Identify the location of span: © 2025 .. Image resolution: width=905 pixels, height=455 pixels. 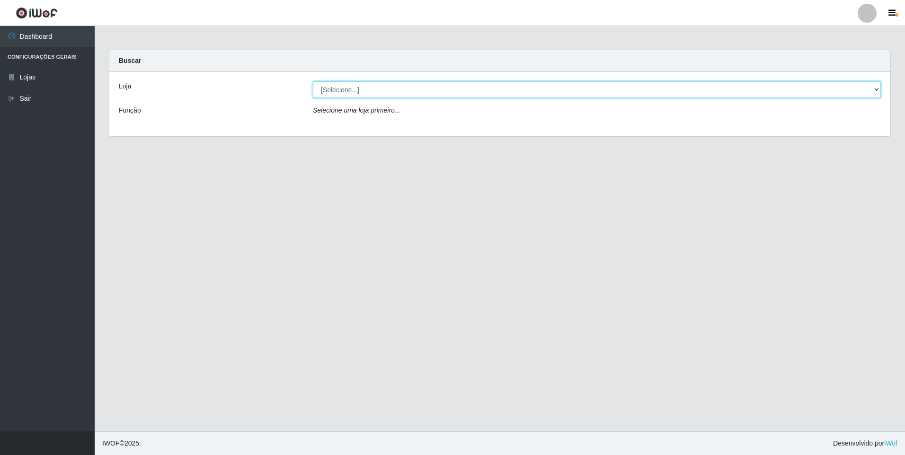
(122, 444).